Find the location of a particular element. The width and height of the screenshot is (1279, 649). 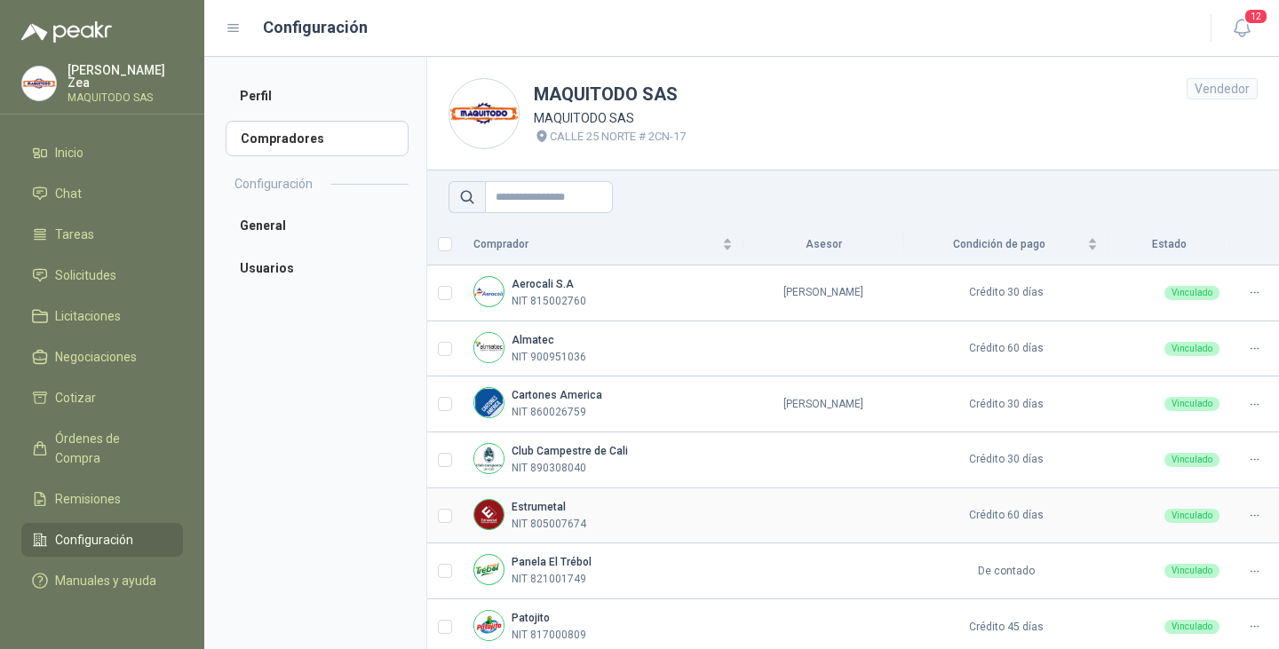

a: Licitaciones is located at coordinates (102, 316).